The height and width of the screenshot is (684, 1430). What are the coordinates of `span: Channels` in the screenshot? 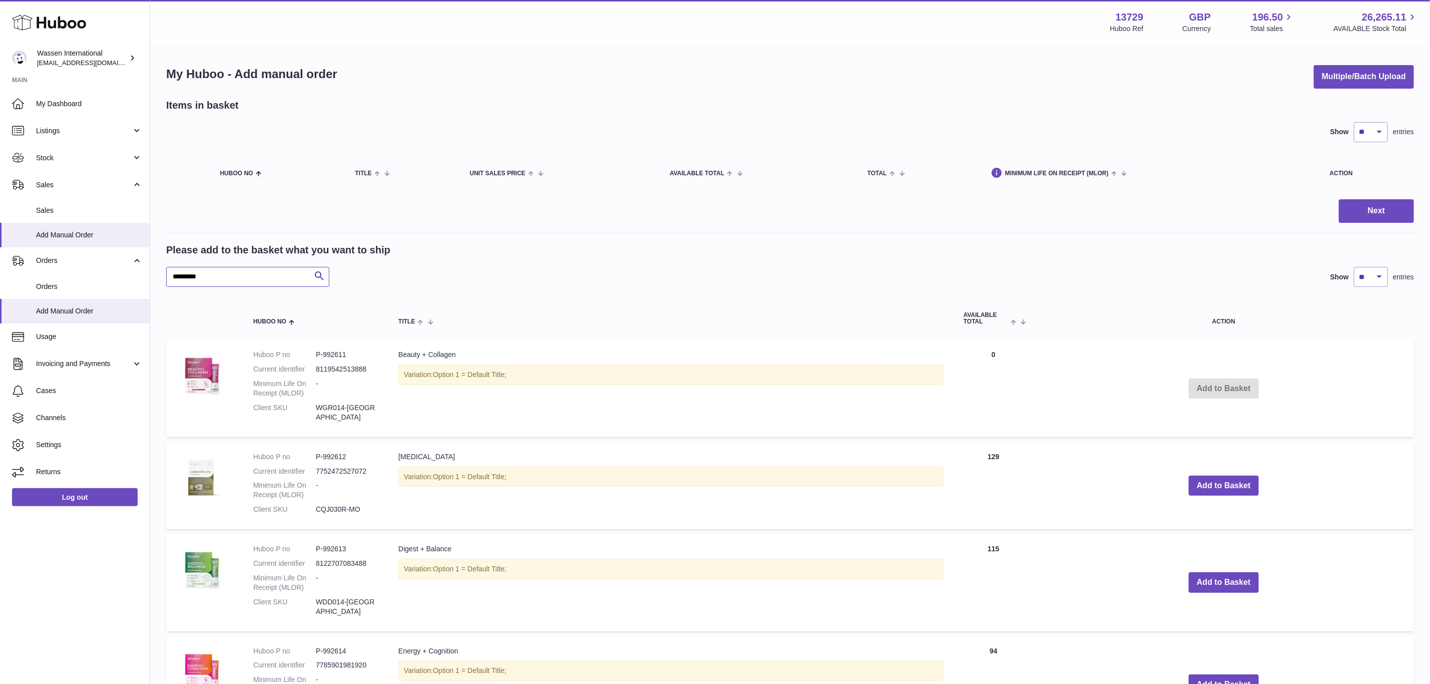 It's located at (89, 418).